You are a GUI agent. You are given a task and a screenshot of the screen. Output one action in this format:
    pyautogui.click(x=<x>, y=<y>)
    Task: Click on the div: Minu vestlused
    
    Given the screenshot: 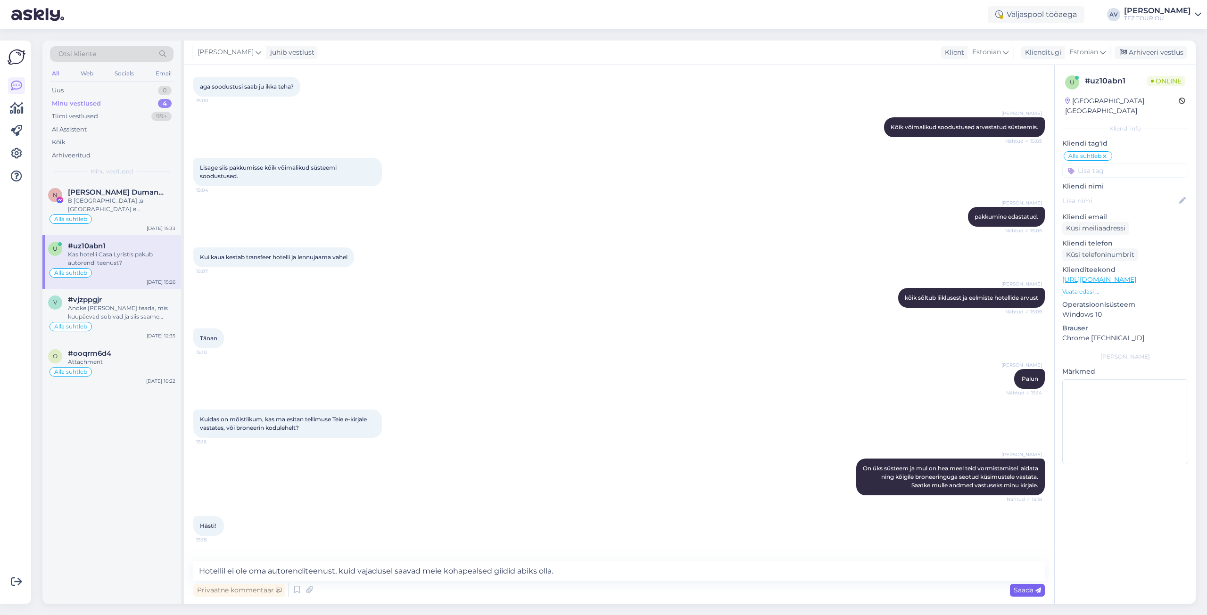 What is the action you would take?
    pyautogui.click(x=76, y=104)
    